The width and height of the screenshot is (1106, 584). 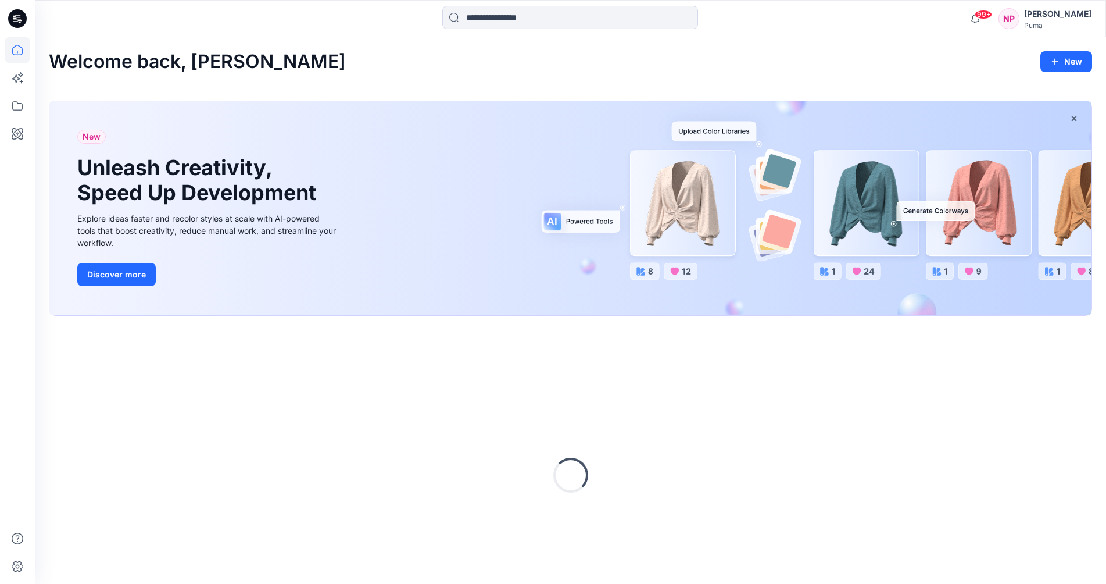 What do you see at coordinates (1066, 62) in the screenshot?
I see `button: New` at bounding box center [1066, 62].